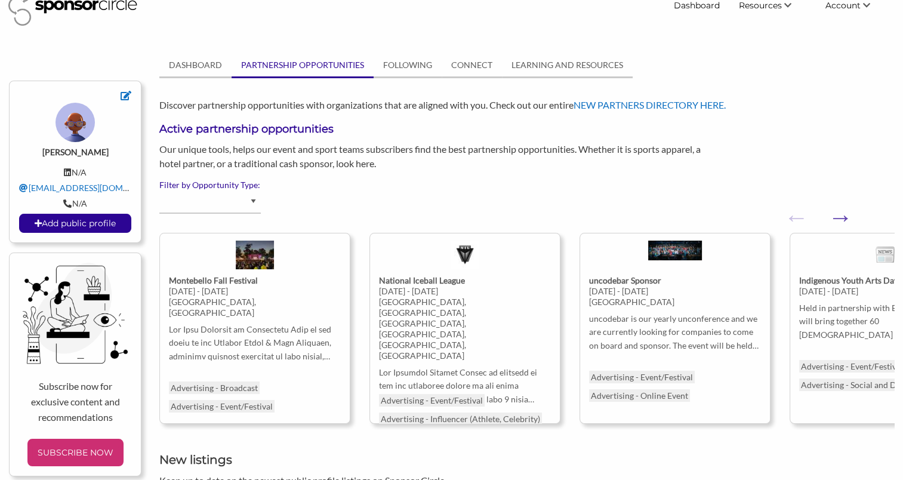 Image resolution: width=903 pixels, height=480 pixels. What do you see at coordinates (214, 387) in the screenshot?
I see `a: Advertising - Broadcast` at bounding box center [214, 387].